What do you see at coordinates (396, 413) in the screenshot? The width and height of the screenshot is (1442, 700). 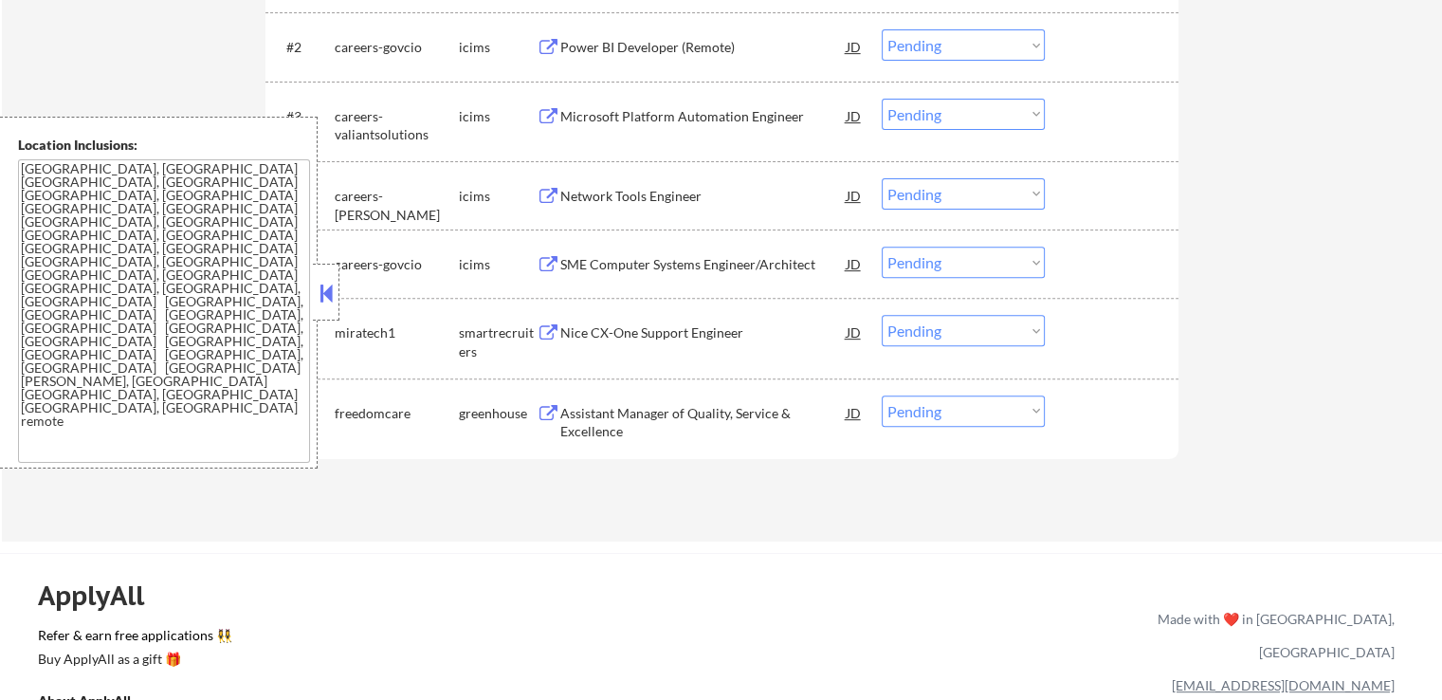 I see `div: freedomcare` at bounding box center [396, 413].